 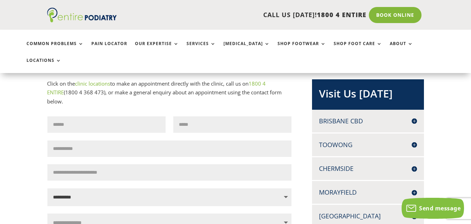 I want to click on a: Entire Podiatry, so click(x=82, y=20).